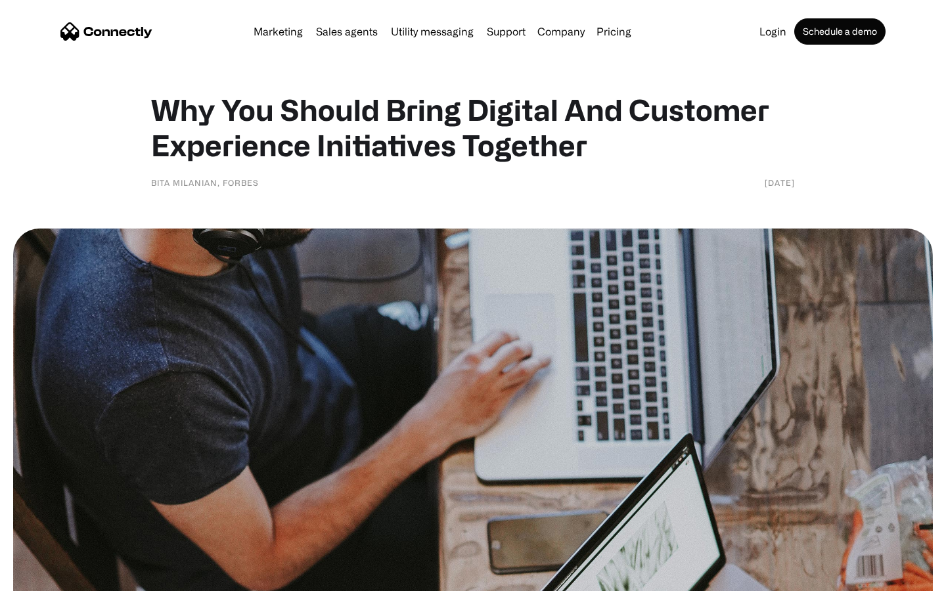  What do you see at coordinates (53, 578) in the screenshot?
I see `ul: Language list` at bounding box center [53, 578].